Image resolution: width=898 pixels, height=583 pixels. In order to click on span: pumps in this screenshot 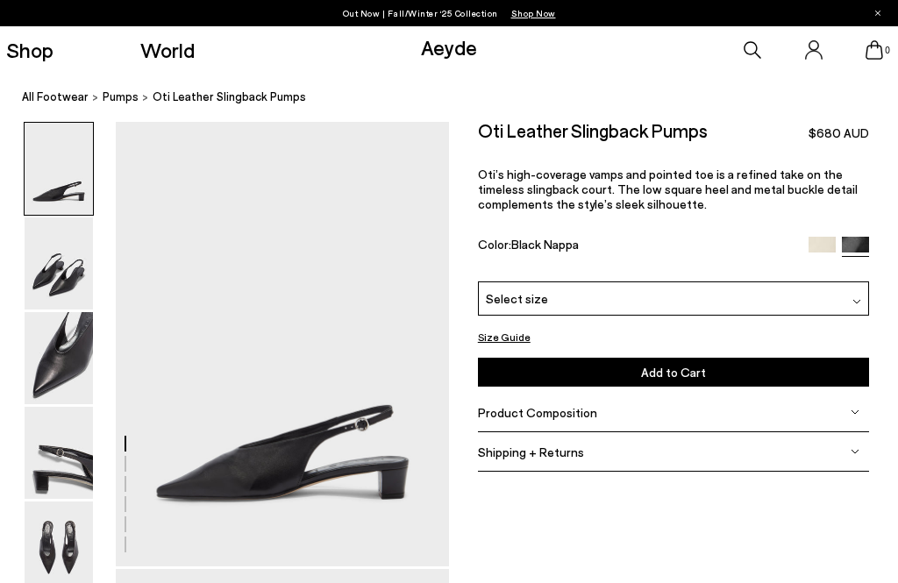, I will do `click(120, 96)`.